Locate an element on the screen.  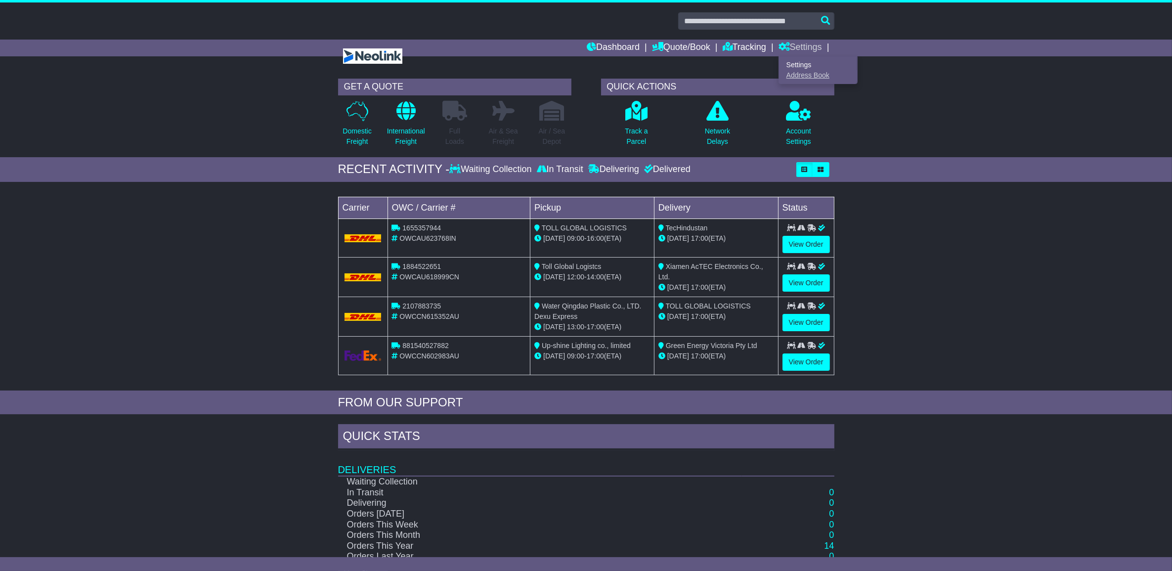
a: Tracking is located at coordinates (744, 48).